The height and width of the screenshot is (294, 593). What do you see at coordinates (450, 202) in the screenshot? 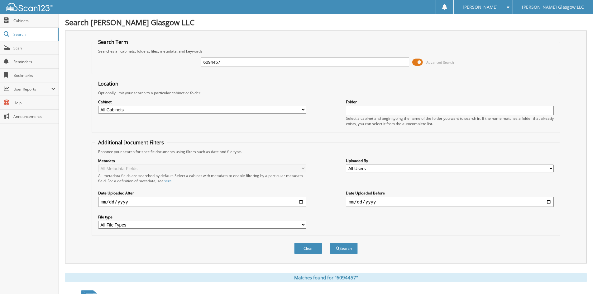
I see `input: end` at bounding box center [450, 202].